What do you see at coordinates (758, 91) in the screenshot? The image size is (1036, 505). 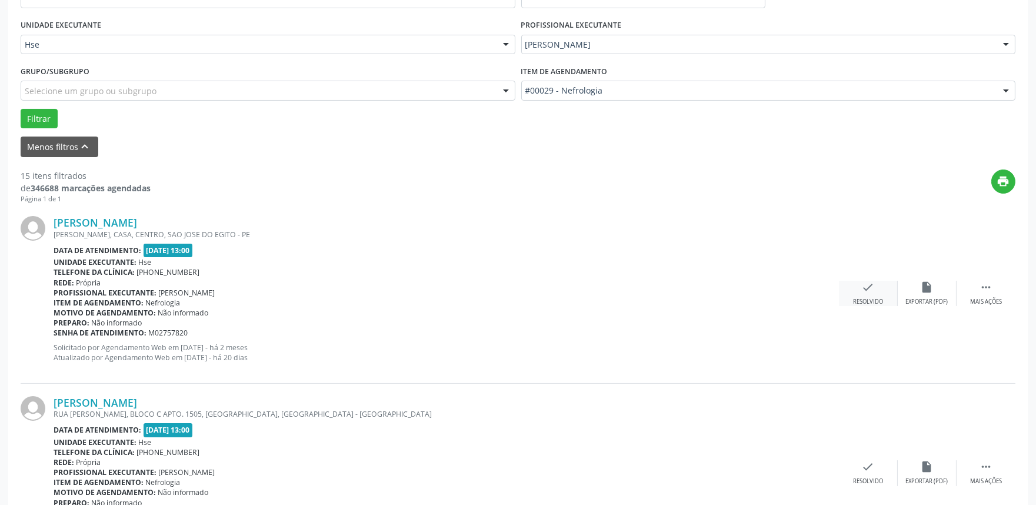 I see `span: #00029 - Nefrologia` at bounding box center [758, 91].